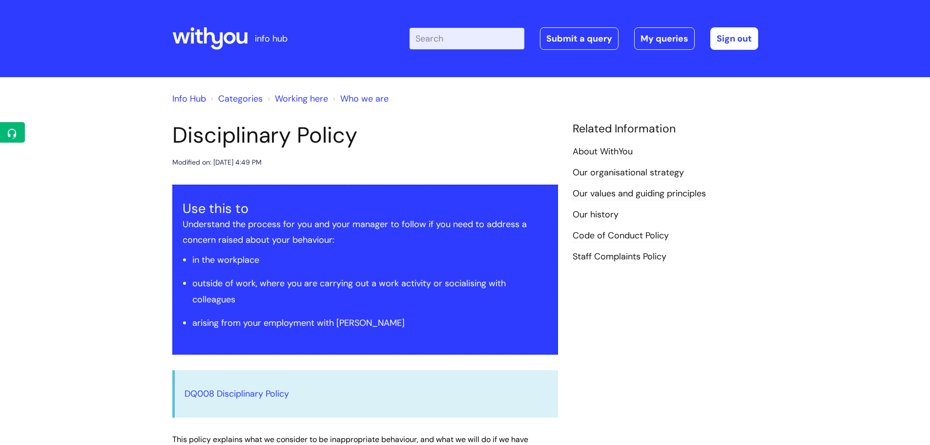  Describe the element at coordinates (240, 99) in the screenshot. I see `a: Categories` at that location.